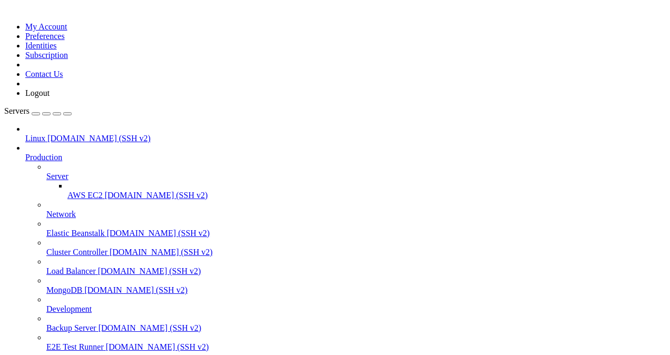 Image resolution: width=670 pixels, height=355 pixels. What do you see at coordinates (356, 181) in the screenshot?
I see `li: Server` at bounding box center [356, 181].